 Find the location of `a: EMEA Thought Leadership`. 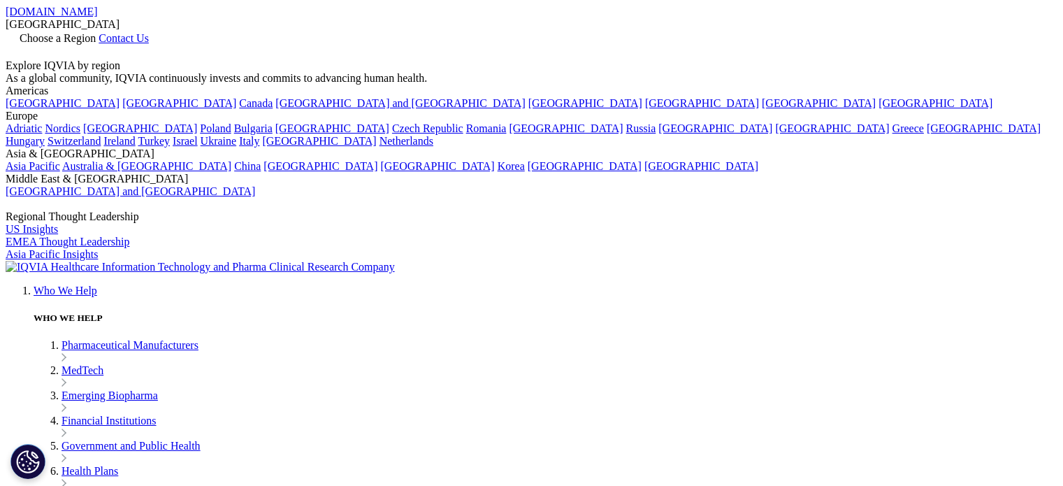

a: EMEA Thought Leadership is located at coordinates (67, 241).